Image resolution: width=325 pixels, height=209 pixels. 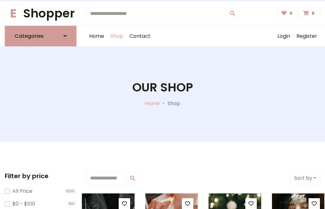 I want to click on span: 1000, so click(x=70, y=191).